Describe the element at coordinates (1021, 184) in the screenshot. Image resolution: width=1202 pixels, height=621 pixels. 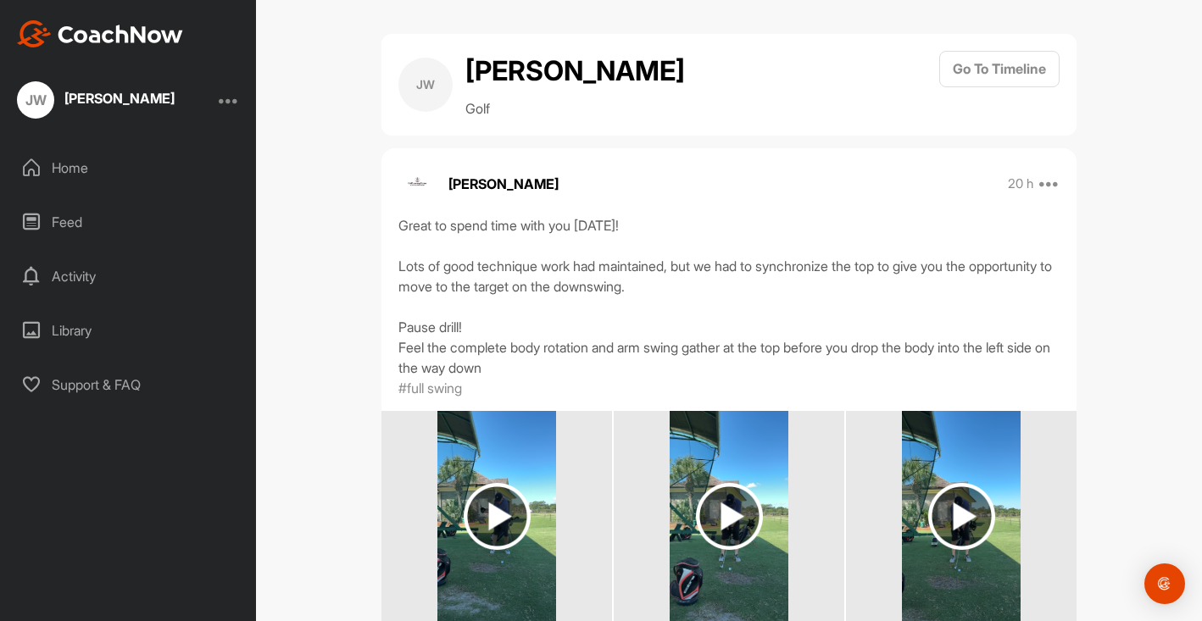
I see `p: 20 h` at that location.